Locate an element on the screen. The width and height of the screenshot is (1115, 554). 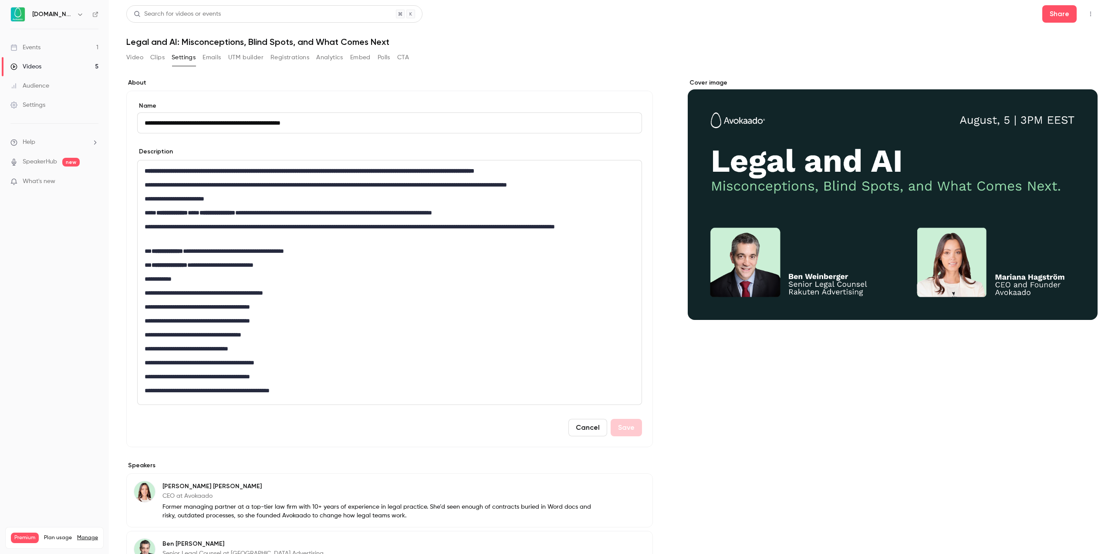
img: Avokaado.io is located at coordinates (18, 14).